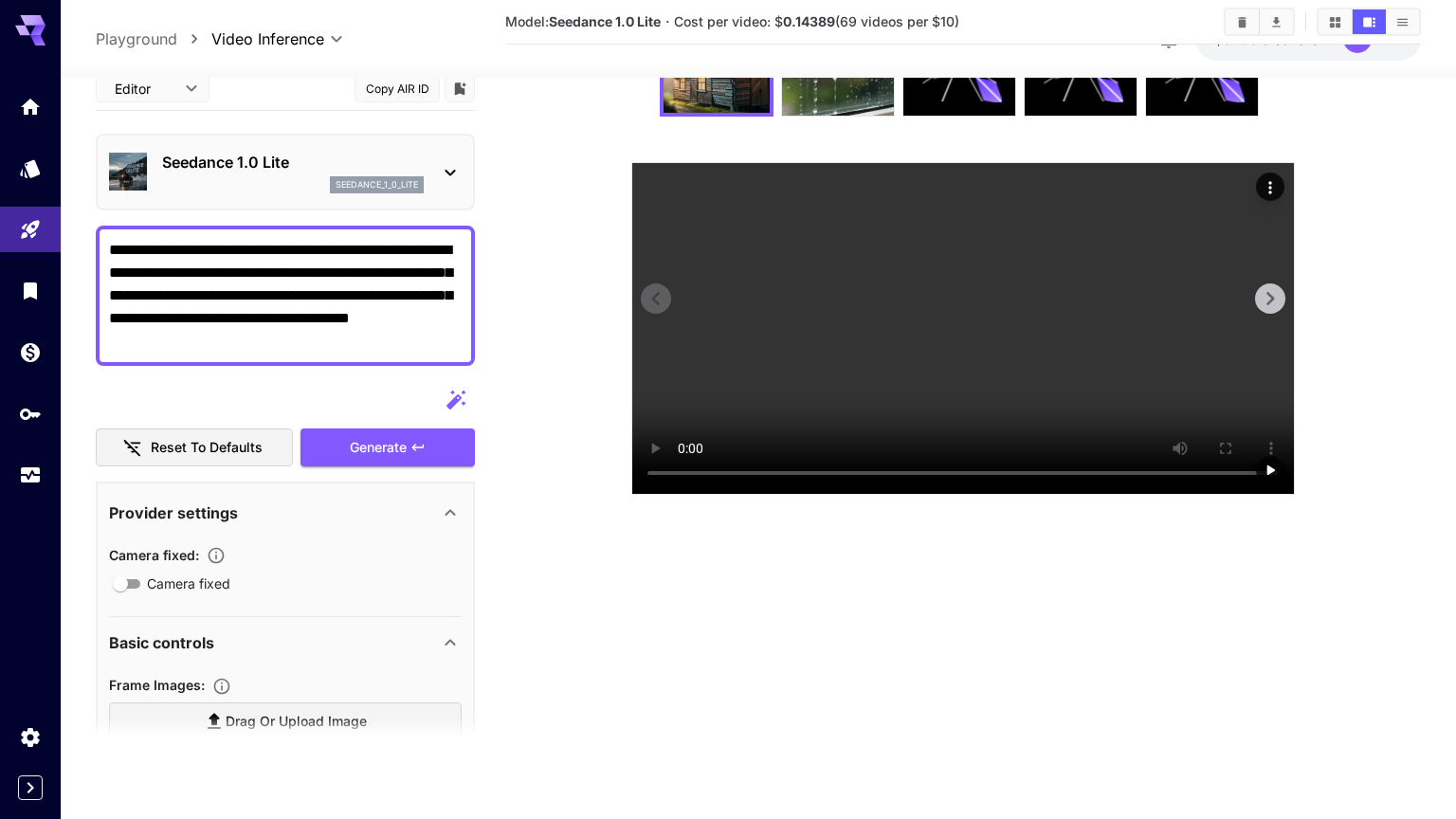 Image resolution: width=1456 pixels, height=819 pixels. I want to click on button: Add to library, so click(459, 88).